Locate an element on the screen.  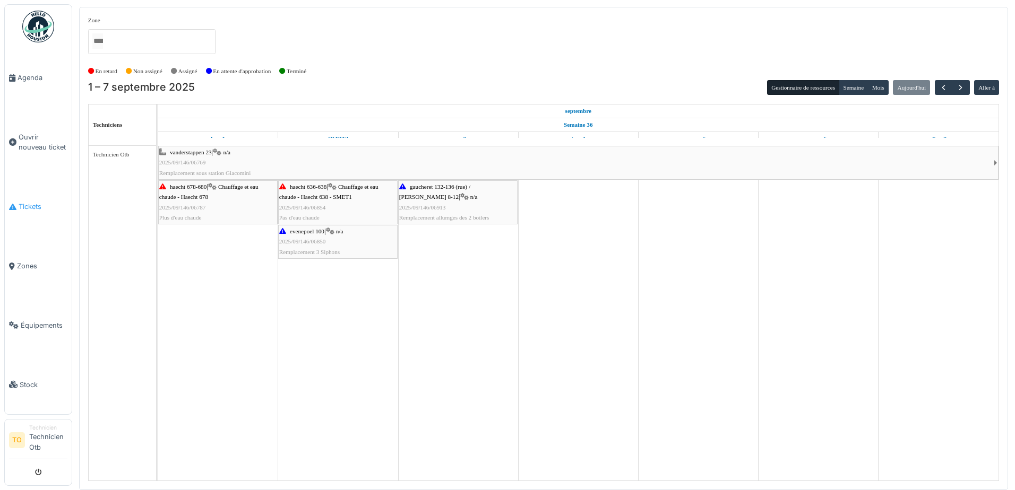
label: Assigné is located at coordinates (188, 71).